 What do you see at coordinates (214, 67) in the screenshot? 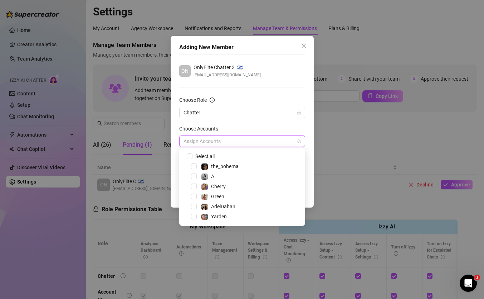
I see `span: OnlyElite Chatter 3` at bounding box center [214, 67].